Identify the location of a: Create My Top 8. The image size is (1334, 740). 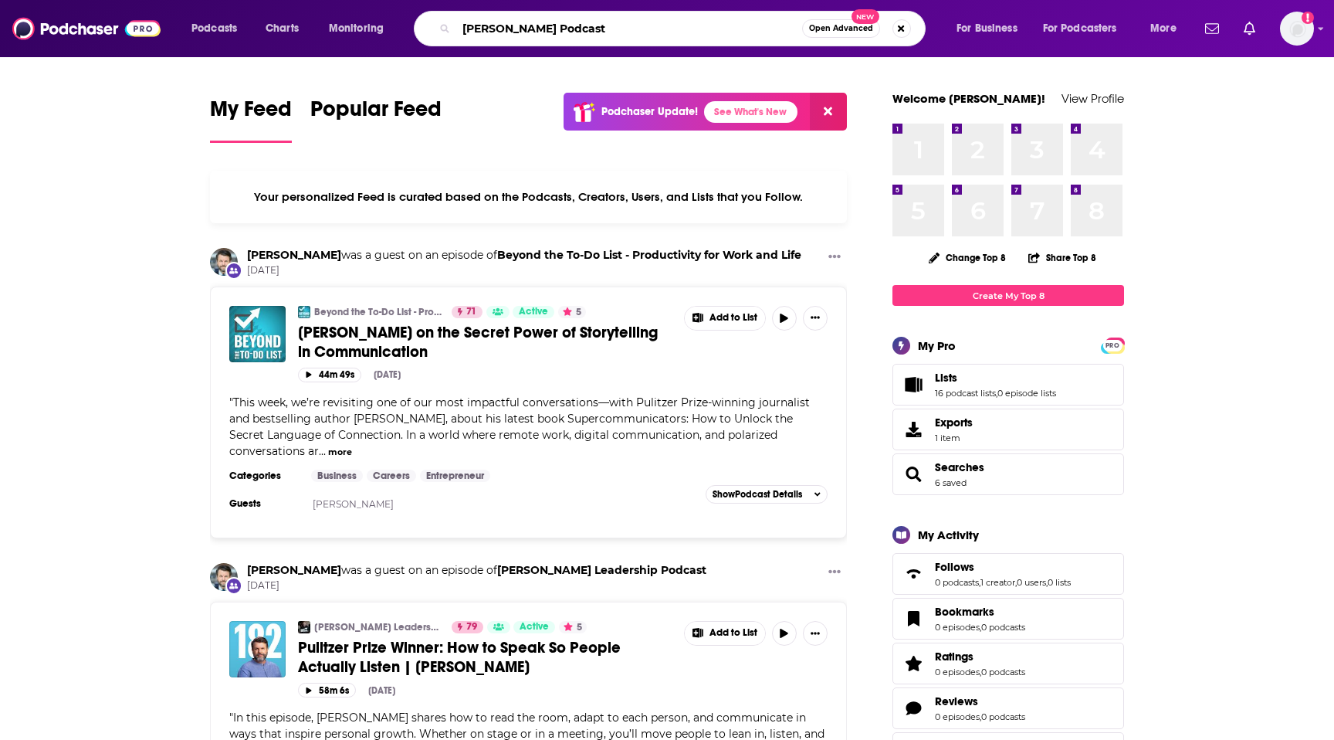
(1008, 295).